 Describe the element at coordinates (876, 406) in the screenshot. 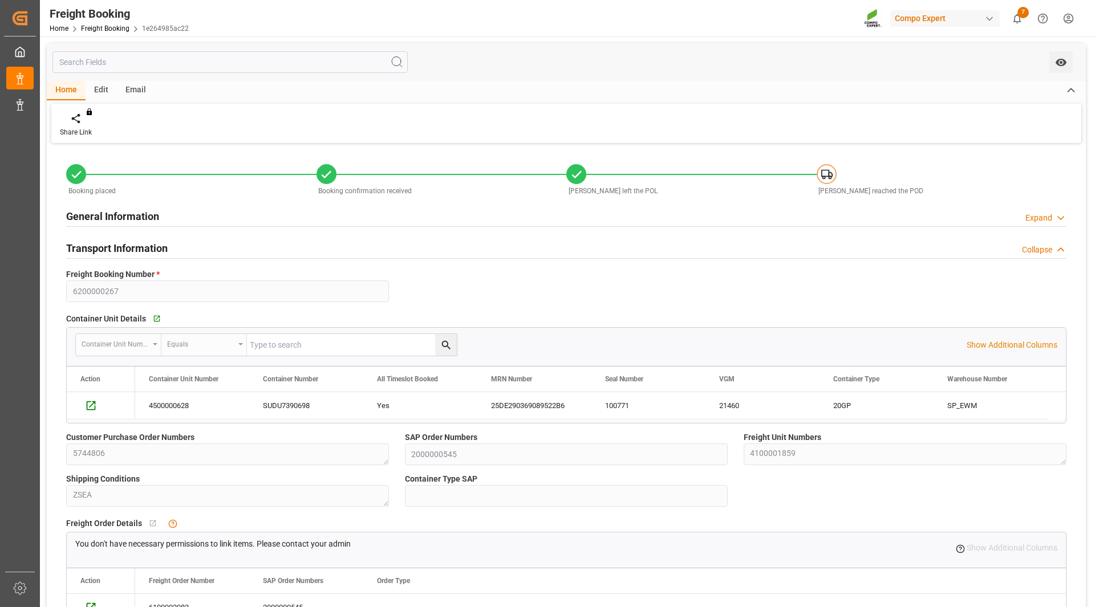

I see `div: 20GP` at that location.